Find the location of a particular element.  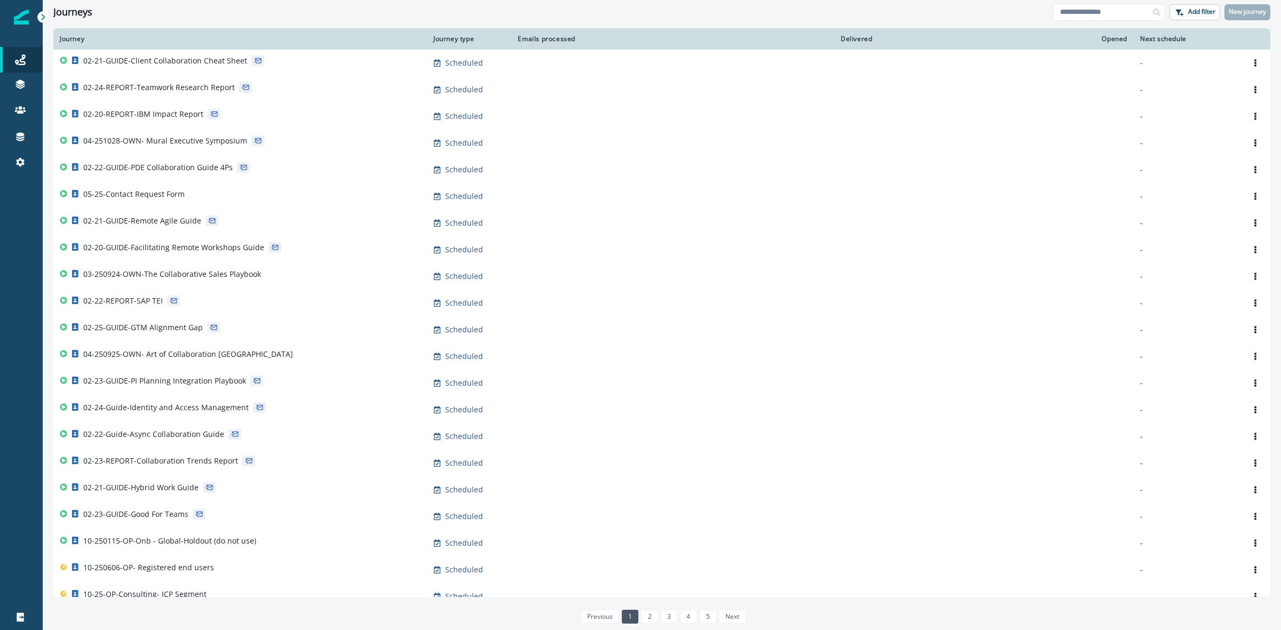

button: Add filter is located at coordinates (1195, 12).